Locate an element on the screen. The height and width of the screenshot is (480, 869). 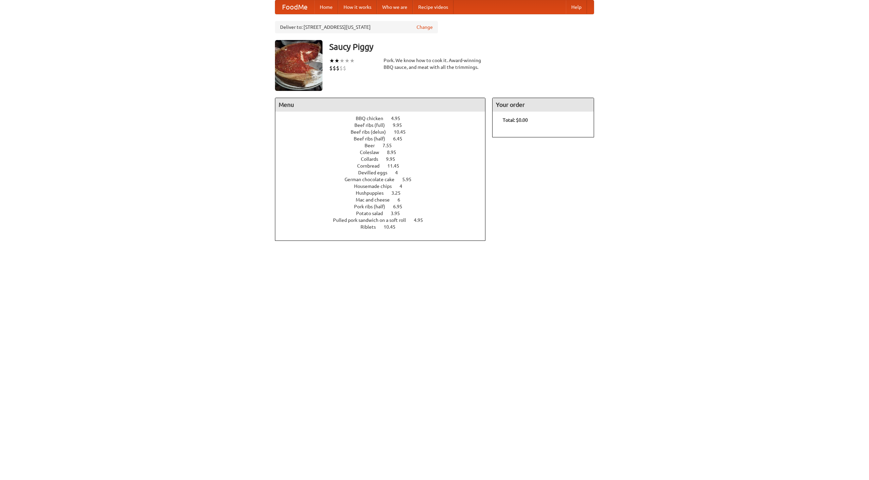
a: German chocolate cake 5.95 is located at coordinates (384, 180).